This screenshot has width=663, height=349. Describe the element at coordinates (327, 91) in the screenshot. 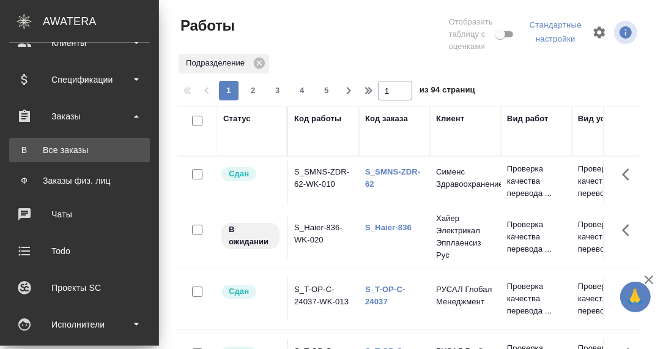

I see `button: 5` at that location.